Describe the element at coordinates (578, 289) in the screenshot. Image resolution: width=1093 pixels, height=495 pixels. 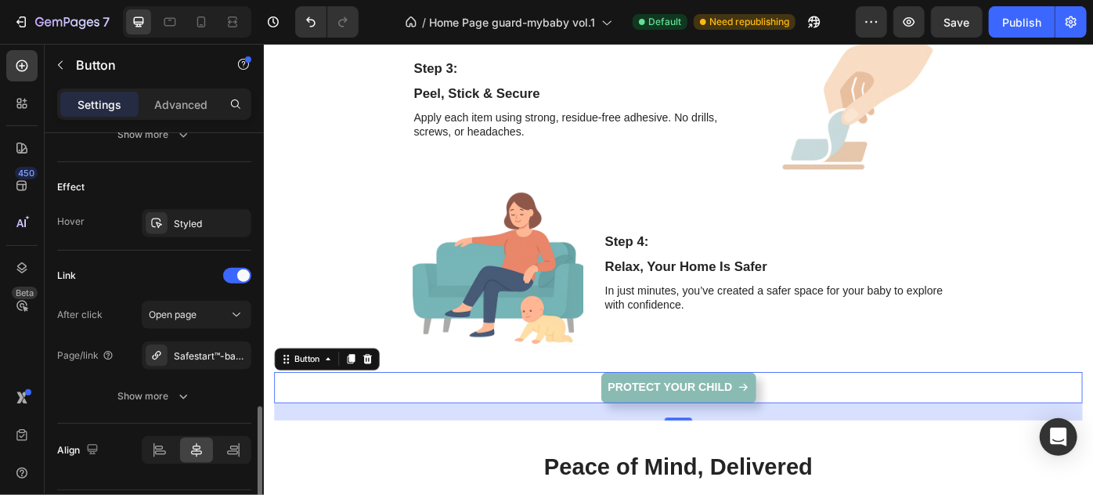
I see `p: In just minutes, you’ve created a safer space for your baby to explore with confidence.` at that location.